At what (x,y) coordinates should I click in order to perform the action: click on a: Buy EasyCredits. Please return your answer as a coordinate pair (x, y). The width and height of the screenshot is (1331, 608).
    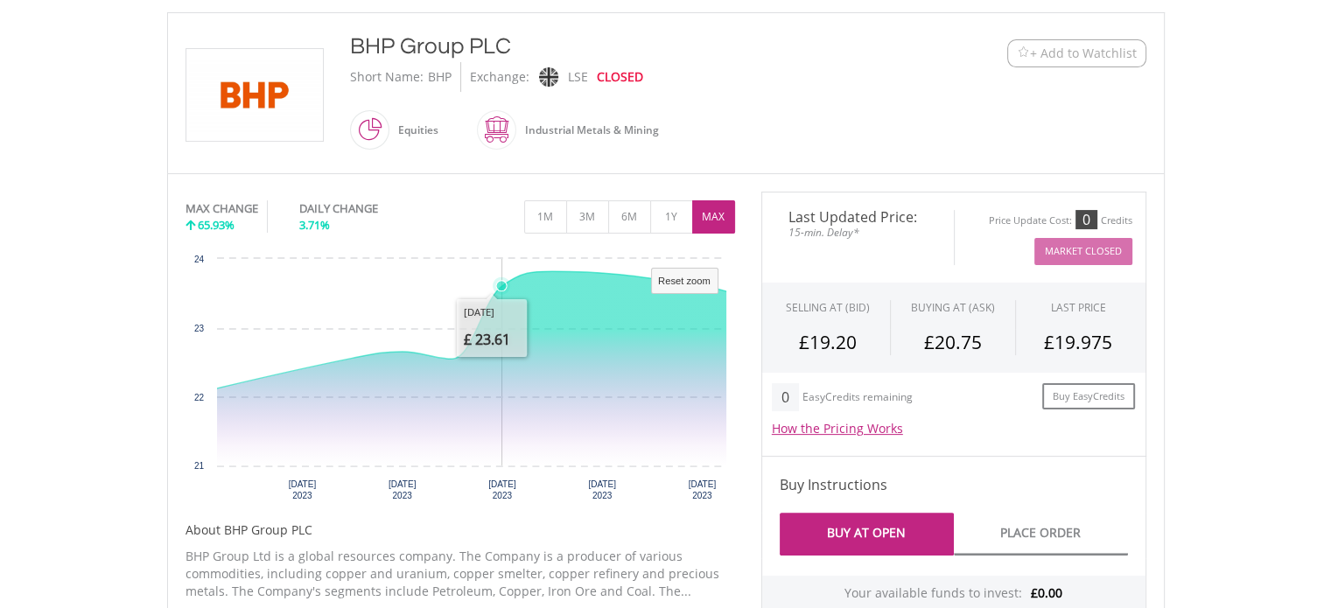
    Looking at the image, I should click on (1088, 396).